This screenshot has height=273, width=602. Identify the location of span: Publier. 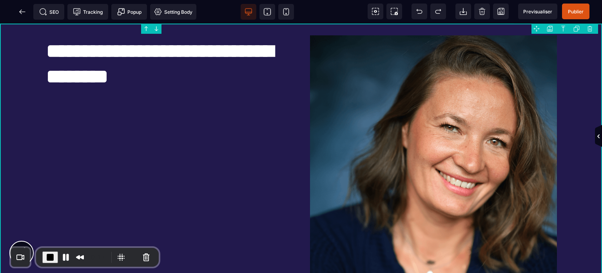
(576, 11).